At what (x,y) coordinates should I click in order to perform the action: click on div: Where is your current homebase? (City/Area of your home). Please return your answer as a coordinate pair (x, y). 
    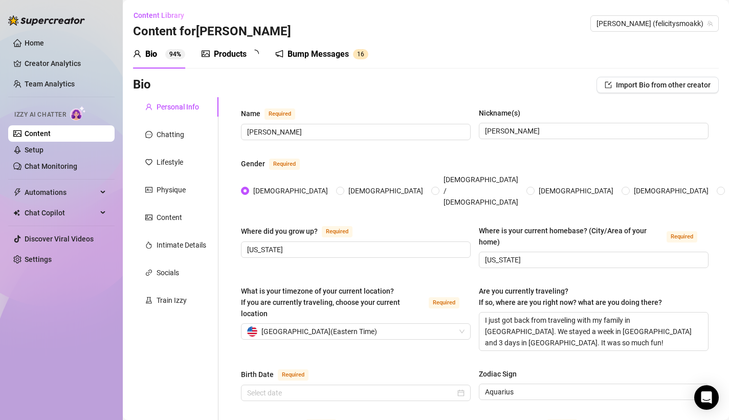
    Looking at the image, I should click on (571, 237).